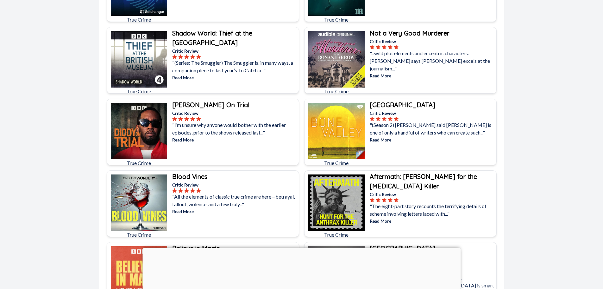 This screenshot has width=603, height=289. Describe the element at coordinates (337, 59) in the screenshot. I see `img: Not a Very Good Murderer` at that location.